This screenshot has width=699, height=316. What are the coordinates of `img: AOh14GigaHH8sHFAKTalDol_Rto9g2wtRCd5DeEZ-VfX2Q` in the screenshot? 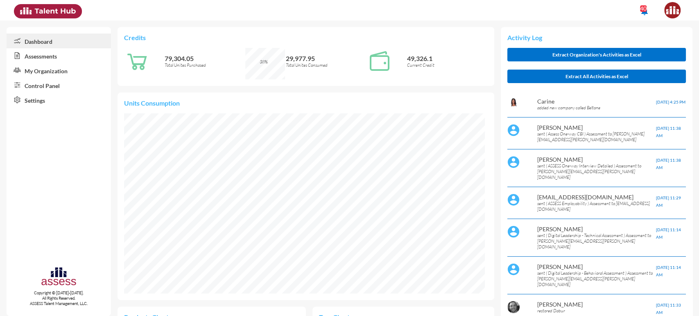 It's located at (513, 307).